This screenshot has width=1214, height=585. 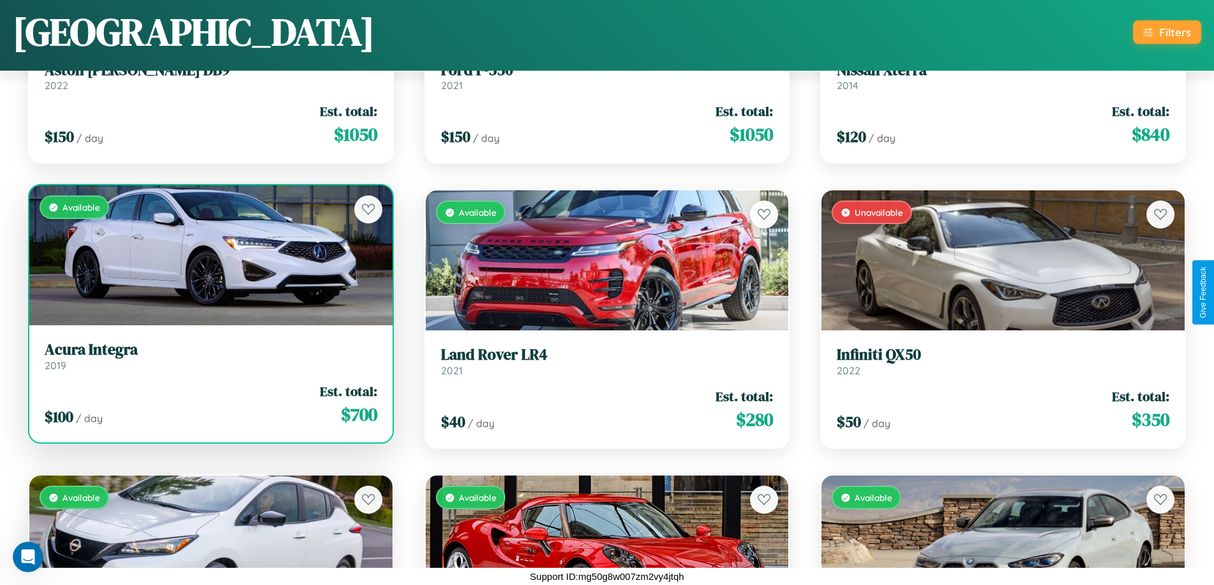 I want to click on a: Acura Integra2019, so click(x=211, y=356).